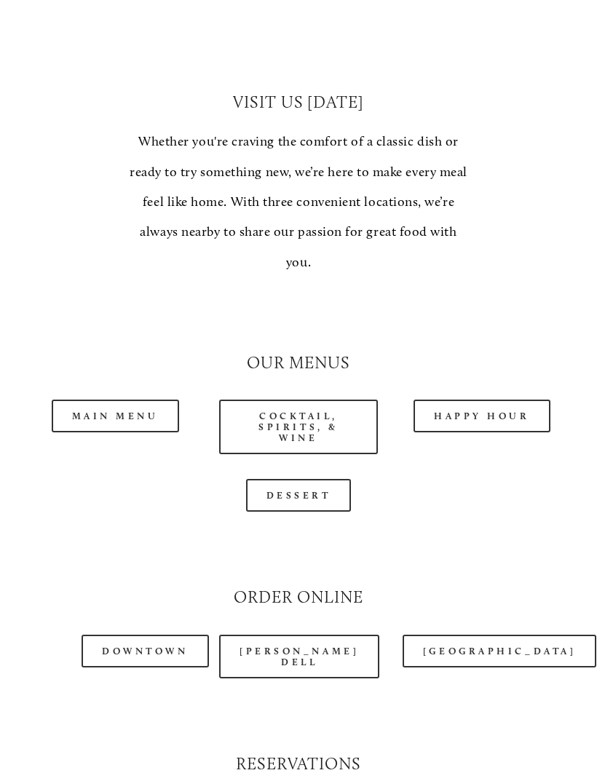  I want to click on h2: Our Menus, so click(298, 363).